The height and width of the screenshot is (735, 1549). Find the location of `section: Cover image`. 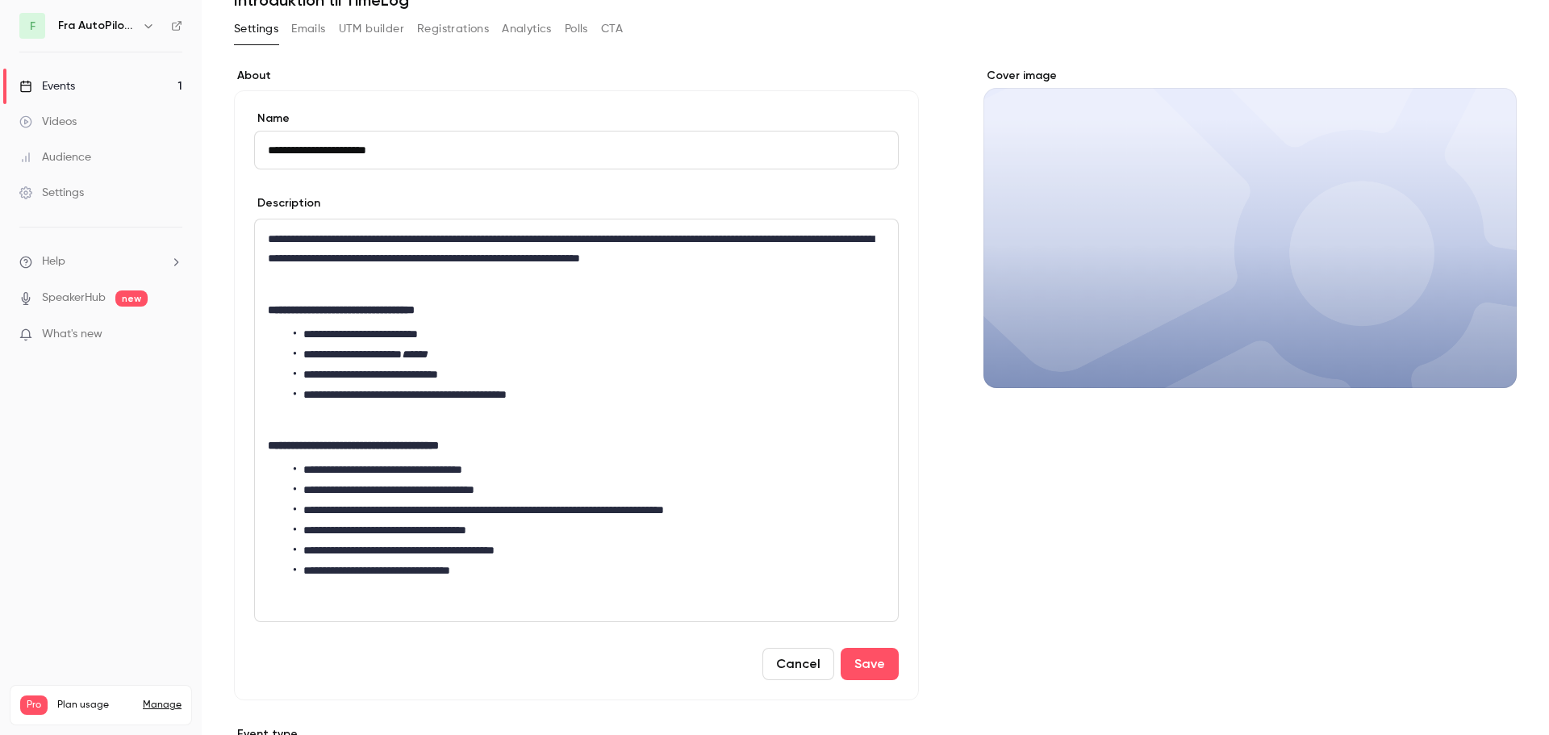

section: Cover image is located at coordinates (1250, 228).